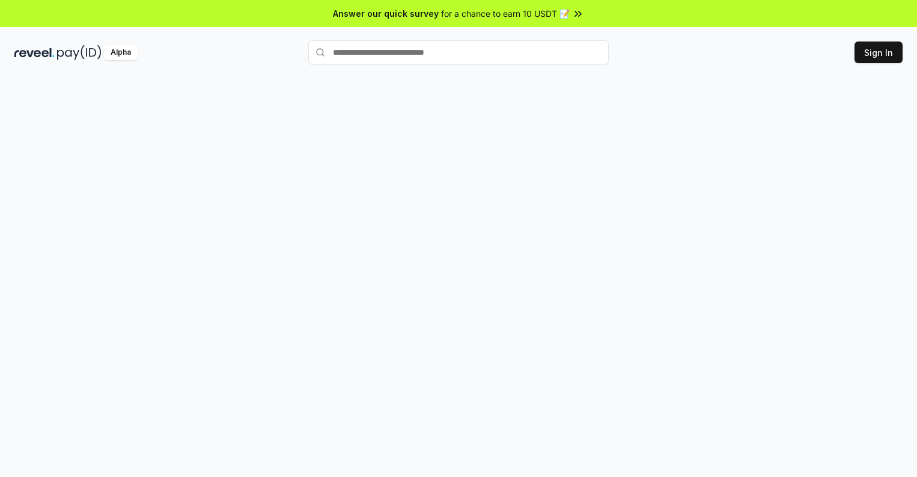 This screenshot has height=477, width=917. I want to click on button: Sign In, so click(879, 52).